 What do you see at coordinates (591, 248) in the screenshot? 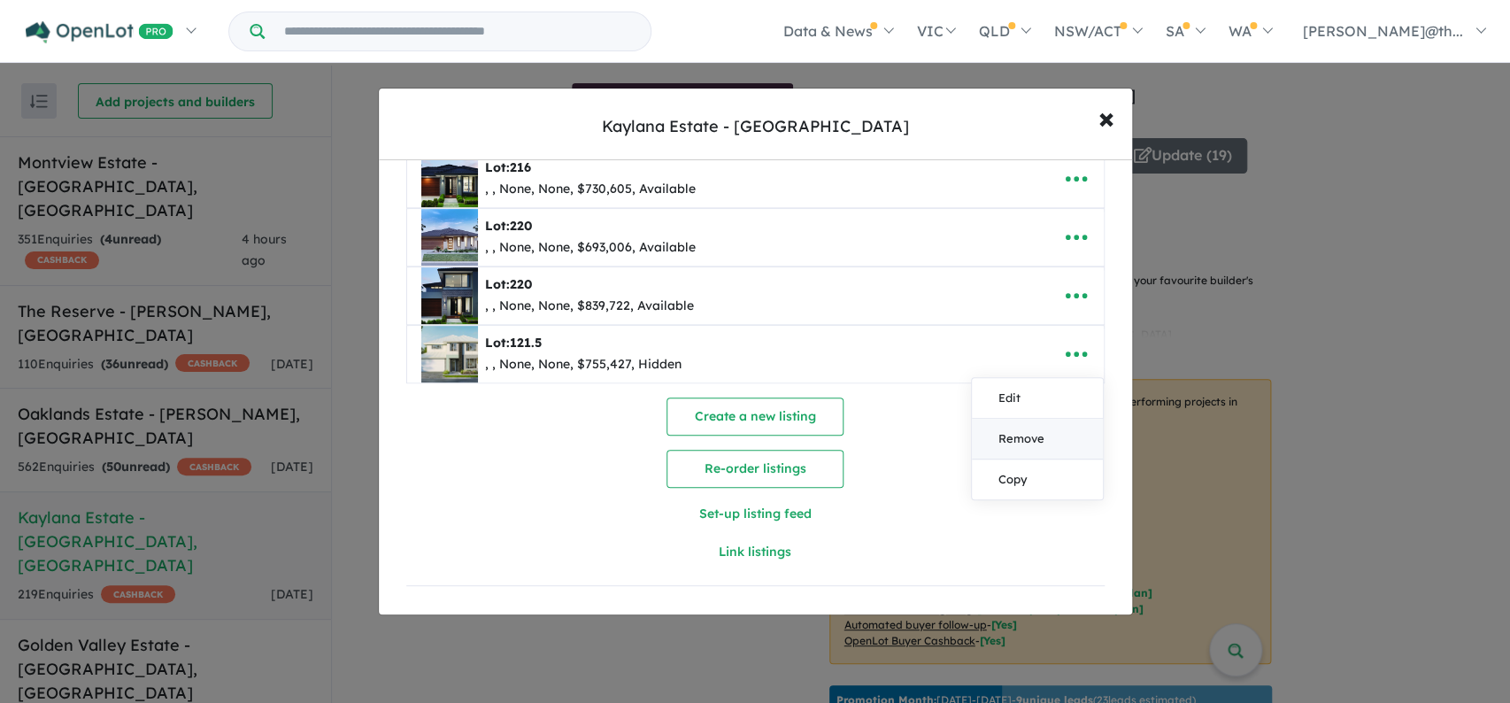
I see `div: , , None, None, $693,006, Available` at bounding box center [591, 248].